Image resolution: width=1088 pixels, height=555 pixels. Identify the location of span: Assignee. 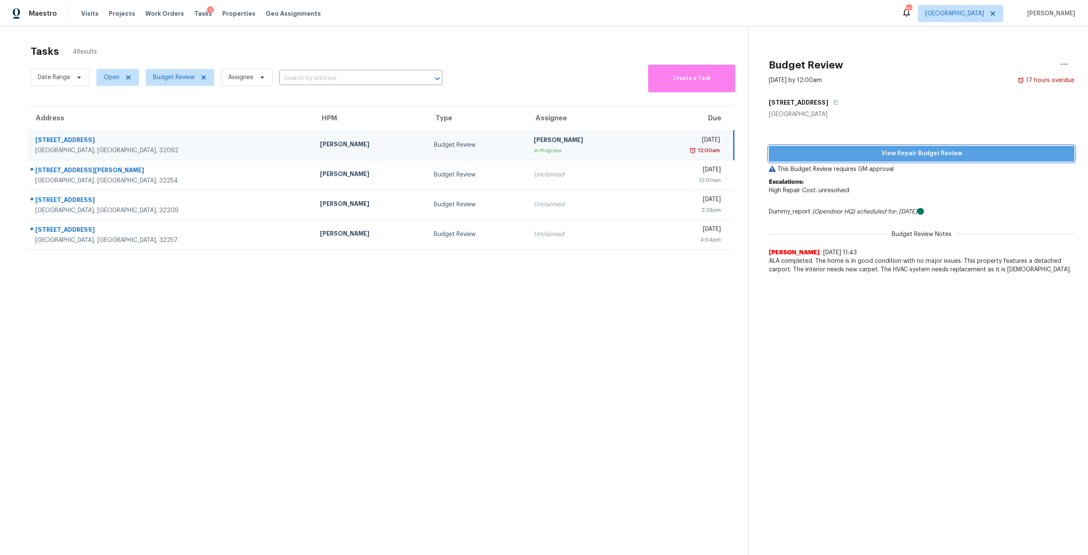
(241, 77).